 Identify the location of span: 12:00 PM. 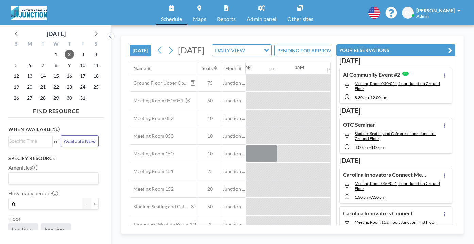
(379, 97).